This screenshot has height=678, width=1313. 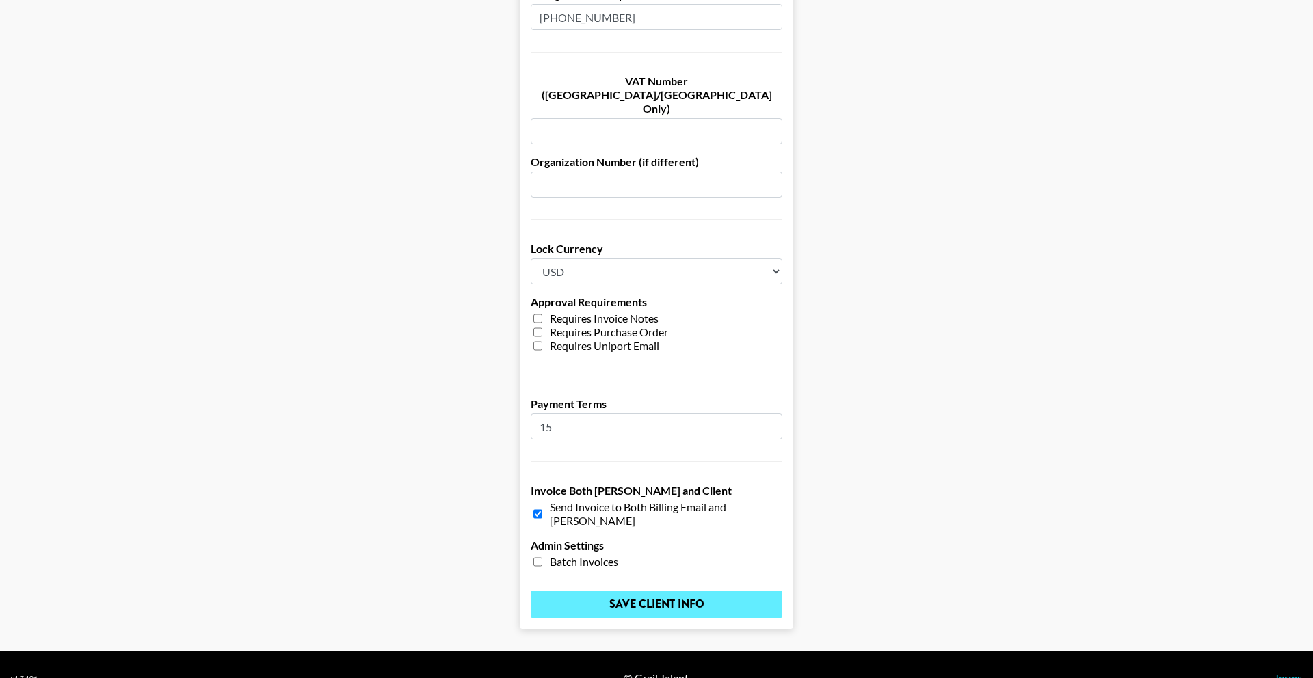 What do you see at coordinates (604, 319) in the screenshot?
I see `span: Requires Invoice Notes` at bounding box center [604, 319].